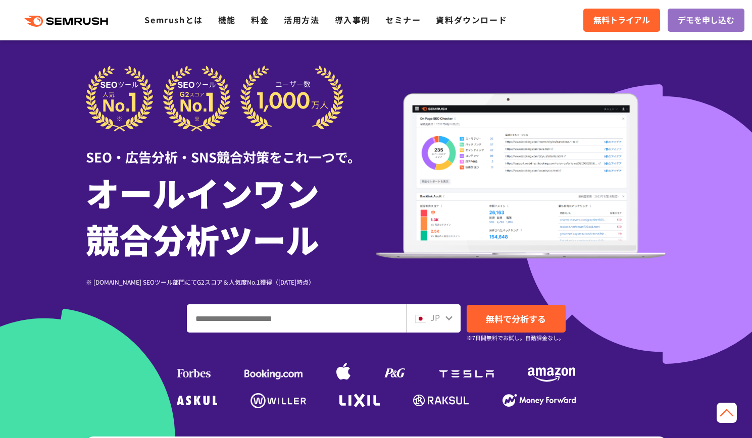 The image size is (752, 438). I want to click on a: 導入事例, so click(353, 20).